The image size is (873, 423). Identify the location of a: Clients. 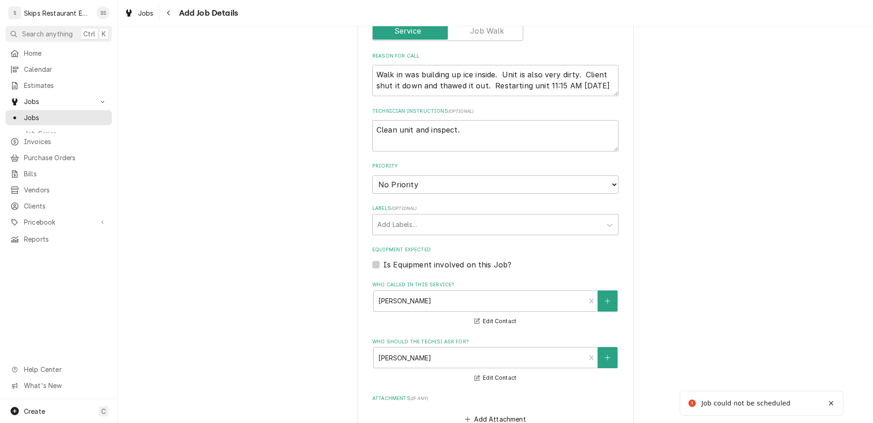
(58, 206).